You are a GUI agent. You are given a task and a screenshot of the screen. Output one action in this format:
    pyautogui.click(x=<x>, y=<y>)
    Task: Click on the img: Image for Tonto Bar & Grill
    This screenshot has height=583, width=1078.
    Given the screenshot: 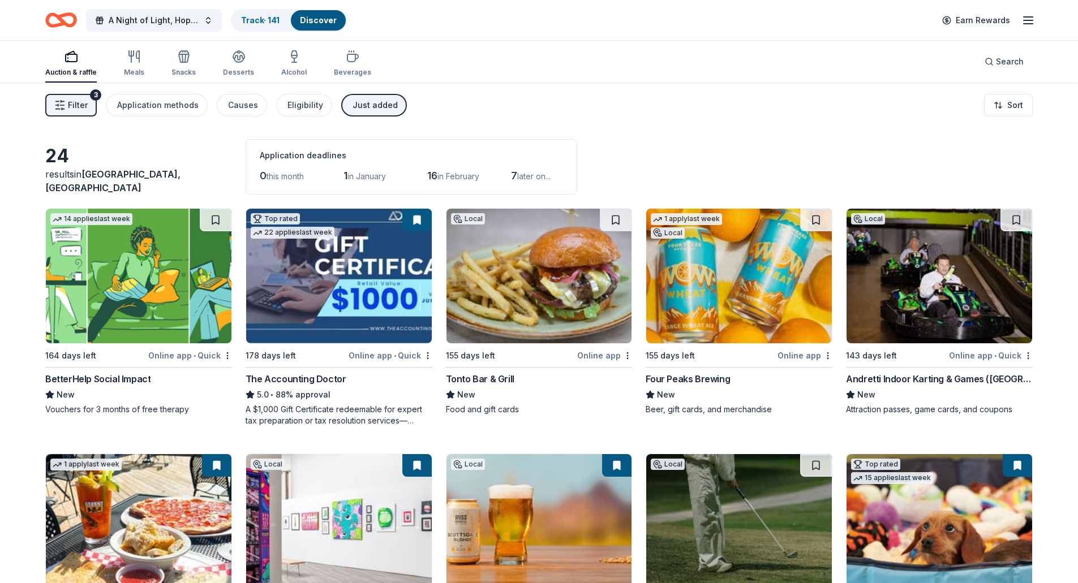 What is the action you would take?
    pyautogui.click(x=539, y=276)
    